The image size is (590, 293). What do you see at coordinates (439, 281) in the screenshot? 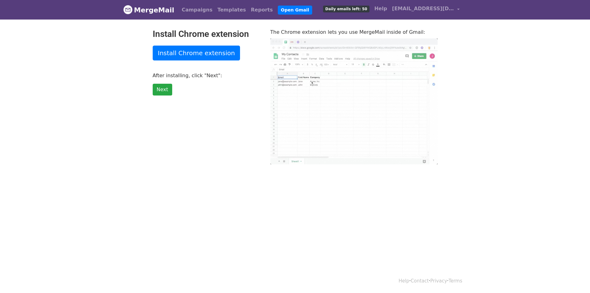
I see `a: Privacy` at bounding box center [439, 281].